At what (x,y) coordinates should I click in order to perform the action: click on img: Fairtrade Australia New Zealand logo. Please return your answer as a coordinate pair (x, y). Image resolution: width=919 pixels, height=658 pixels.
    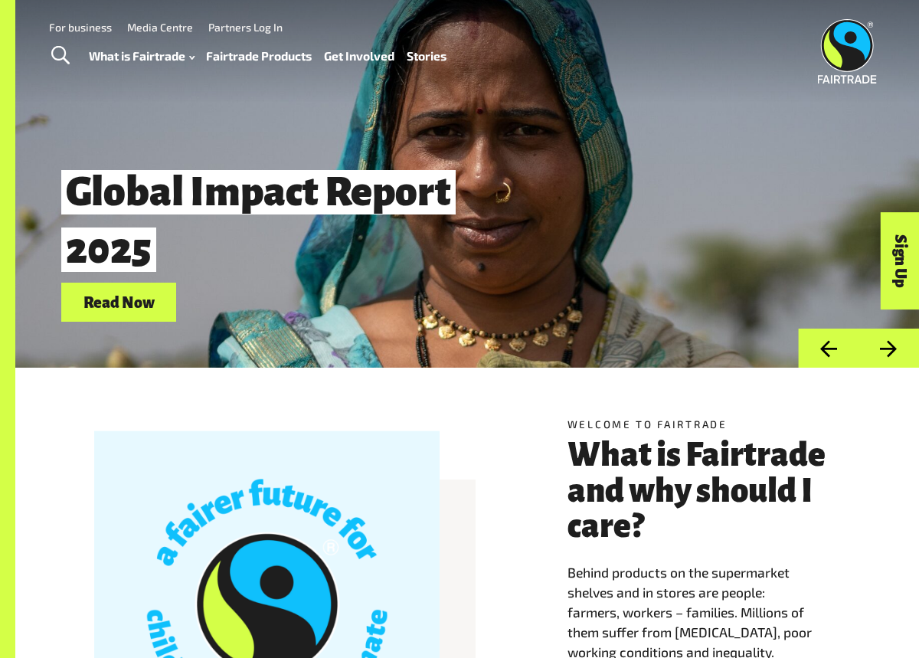
    Looking at the image, I should click on (846, 51).